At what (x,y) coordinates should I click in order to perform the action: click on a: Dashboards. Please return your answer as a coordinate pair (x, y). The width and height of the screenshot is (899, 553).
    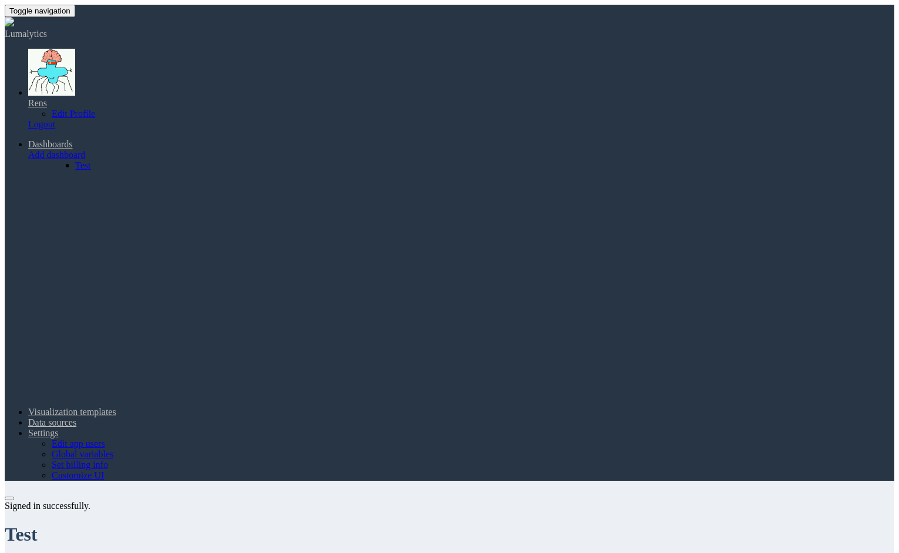
    Looking at the image, I should click on (50, 144).